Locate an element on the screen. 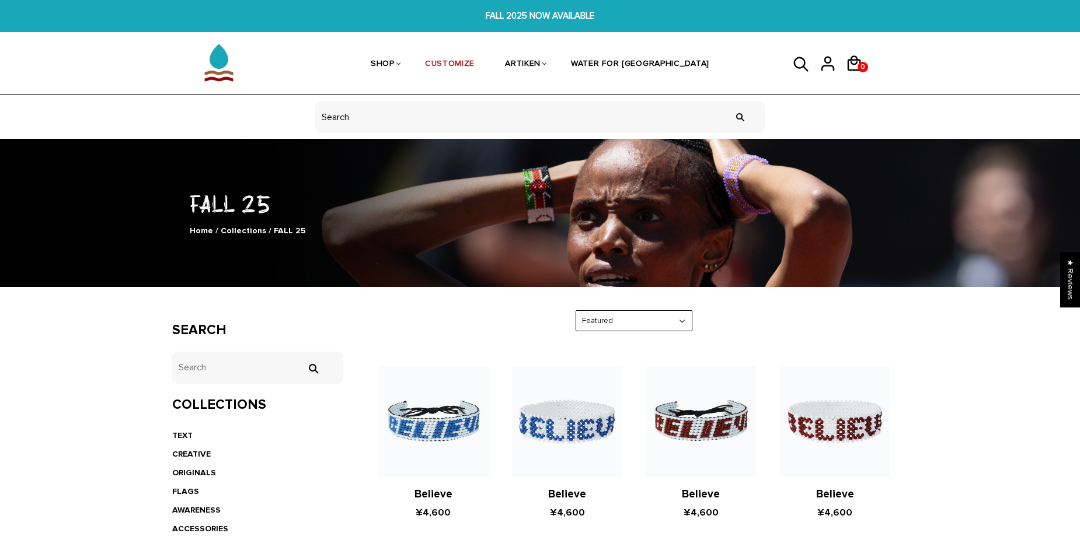 The height and width of the screenshot is (540, 1080). a: AWARENESS is located at coordinates (196, 510).